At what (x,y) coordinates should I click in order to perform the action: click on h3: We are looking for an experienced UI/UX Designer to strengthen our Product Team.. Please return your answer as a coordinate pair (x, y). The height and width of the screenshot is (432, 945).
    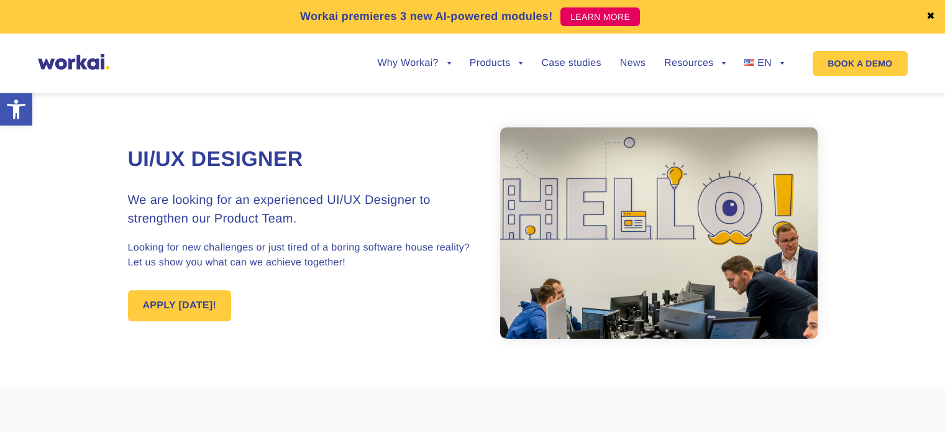
    Looking at the image, I should click on (300, 209).